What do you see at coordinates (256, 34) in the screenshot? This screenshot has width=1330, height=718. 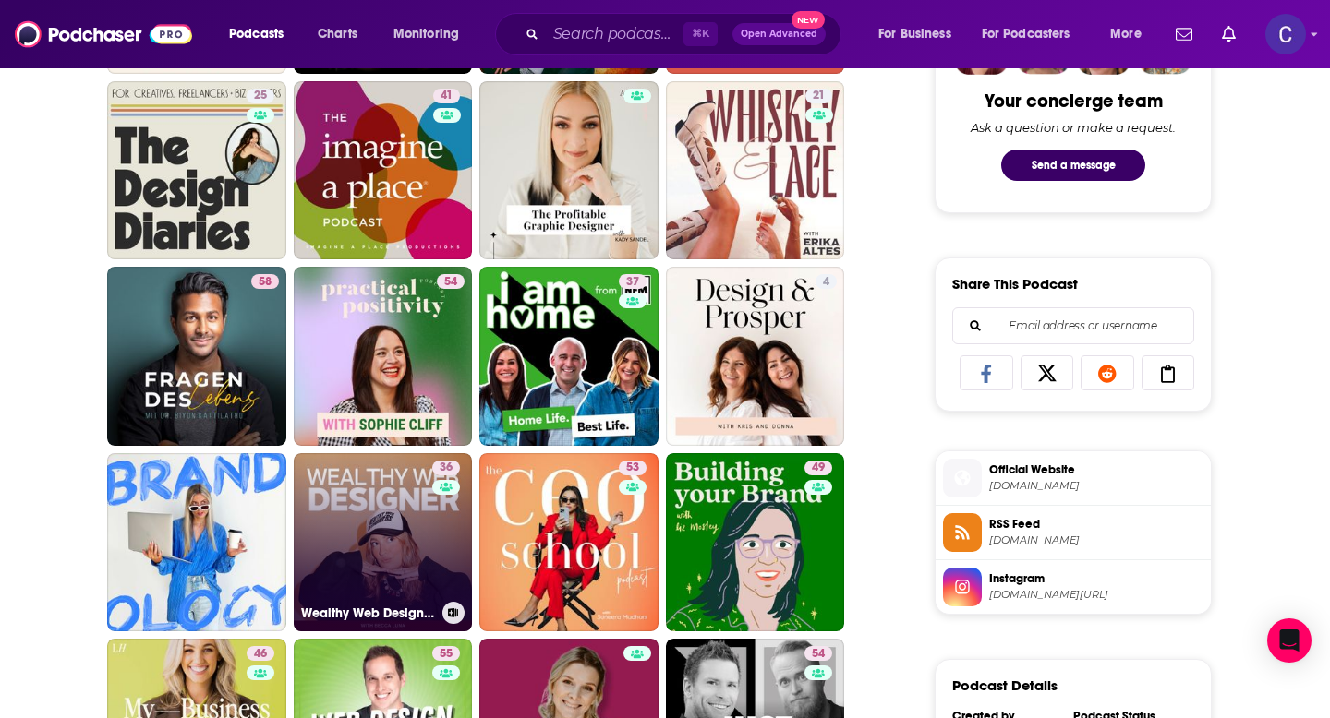 I see `span: Podcasts` at bounding box center [256, 34].